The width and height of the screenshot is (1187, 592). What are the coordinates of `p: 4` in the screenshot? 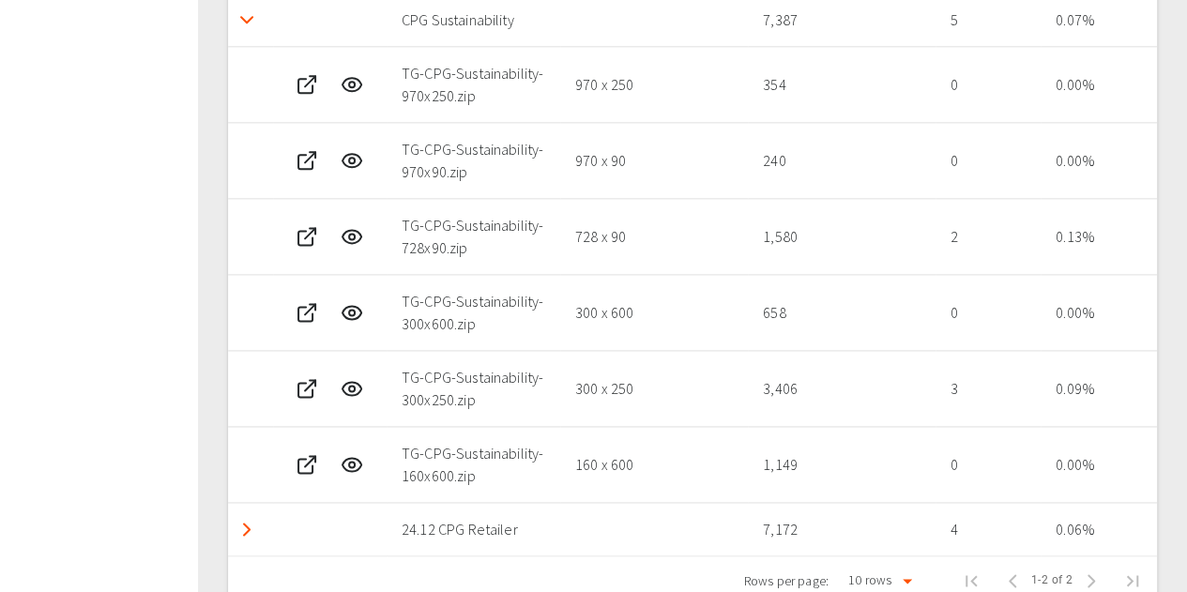 It's located at (988, 529).